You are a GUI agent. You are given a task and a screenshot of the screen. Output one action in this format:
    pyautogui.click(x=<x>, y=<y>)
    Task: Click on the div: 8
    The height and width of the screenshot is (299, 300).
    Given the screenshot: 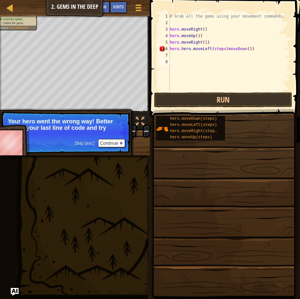 What is the action you would take?
    pyautogui.click(x=164, y=62)
    